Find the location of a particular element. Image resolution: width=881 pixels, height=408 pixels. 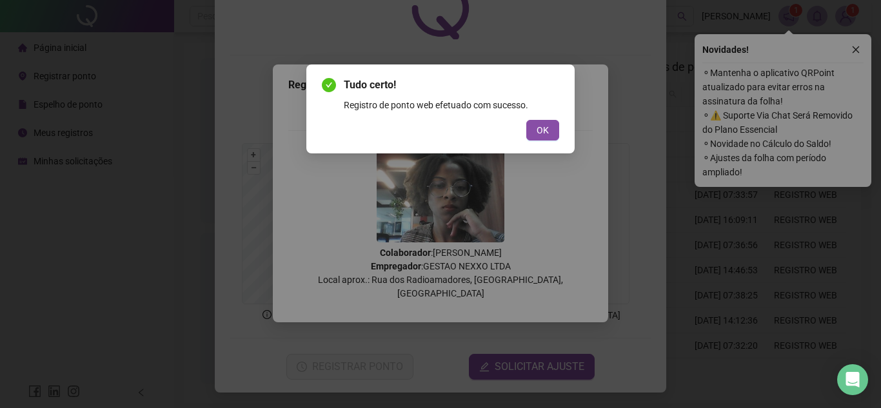

span: Tudo certo! is located at coordinates (451, 85).